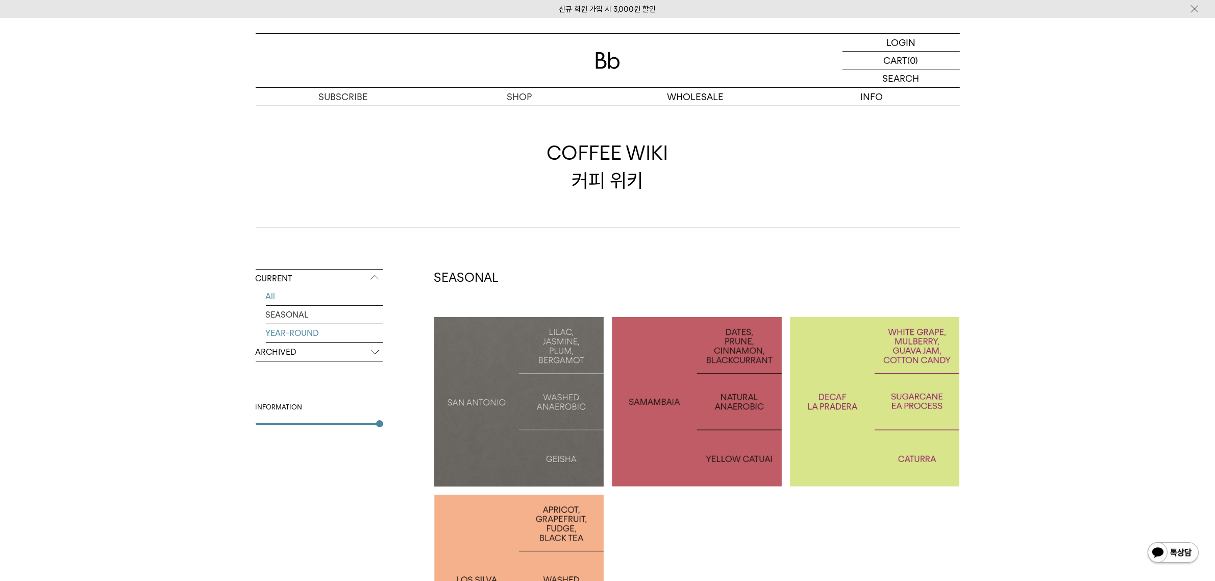  I want to click on span: COFFEE WIKI, so click(608, 153).